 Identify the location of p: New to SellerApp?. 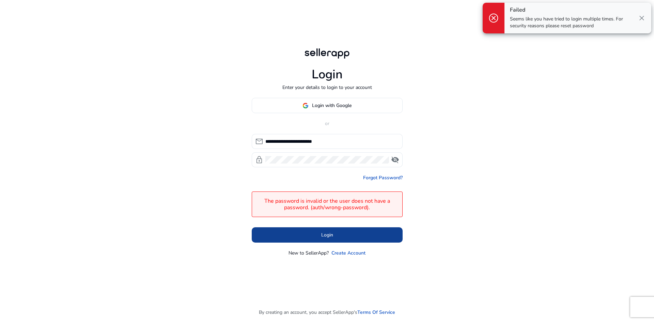
(309, 253).